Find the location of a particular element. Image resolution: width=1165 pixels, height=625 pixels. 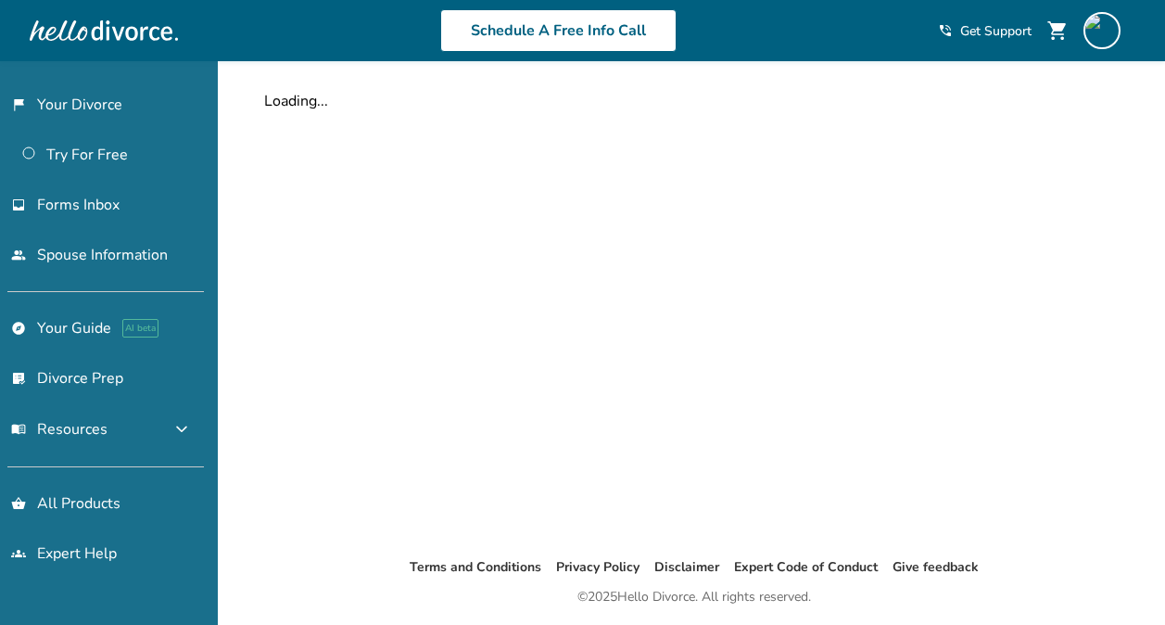

a: Terms and Conditions is located at coordinates (475, 566).